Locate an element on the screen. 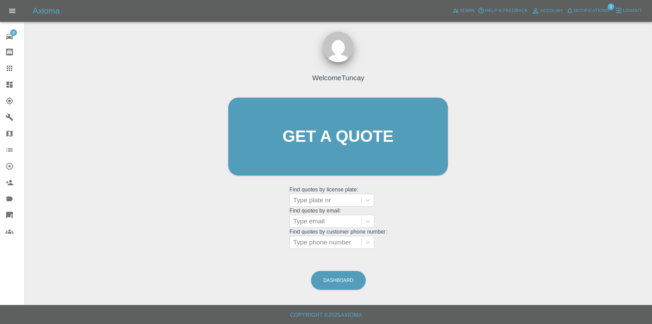 Image resolution: width=652 pixels, height=324 pixels. a: Account is located at coordinates (547, 11).